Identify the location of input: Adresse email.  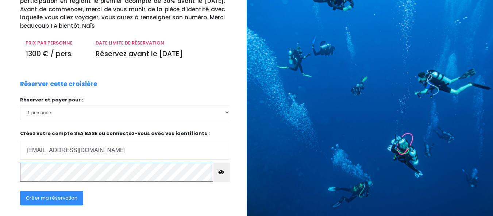
(125, 150).